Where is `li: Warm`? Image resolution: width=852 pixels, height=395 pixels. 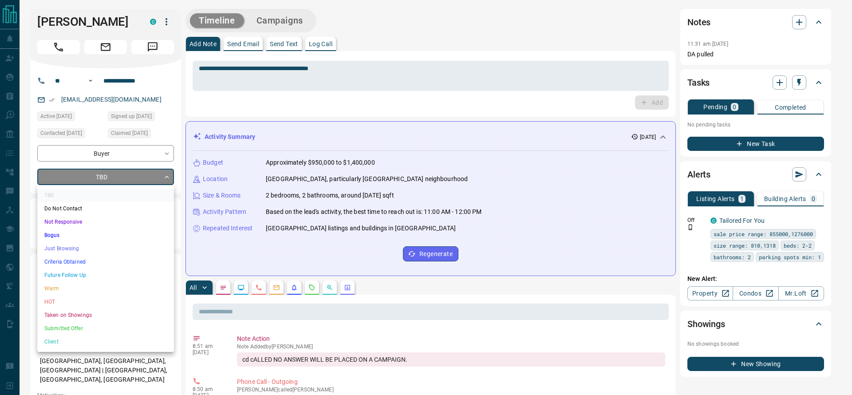 li: Warm is located at coordinates (106, 288).